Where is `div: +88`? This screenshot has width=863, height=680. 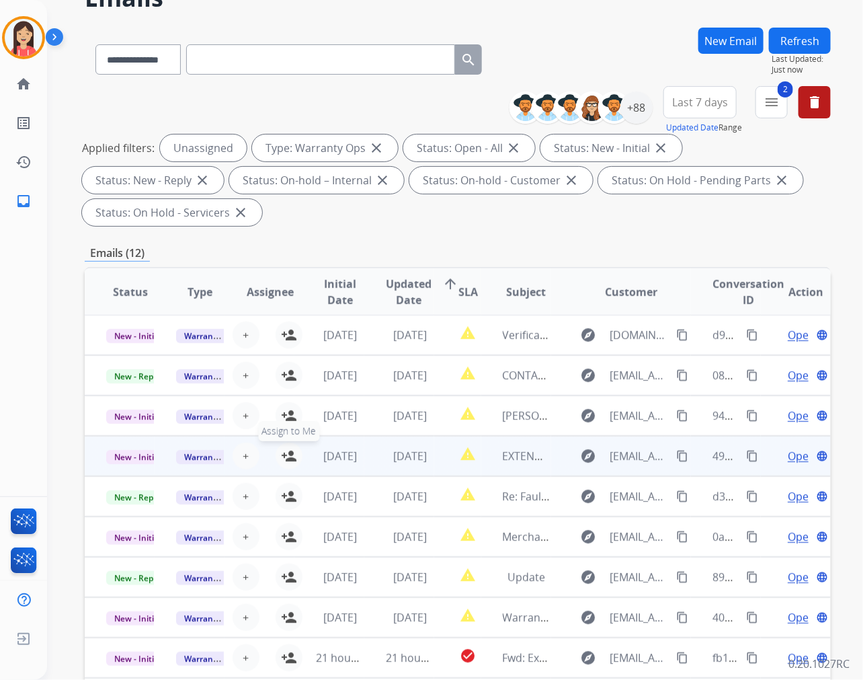 div: +88 is located at coordinates (637, 108).